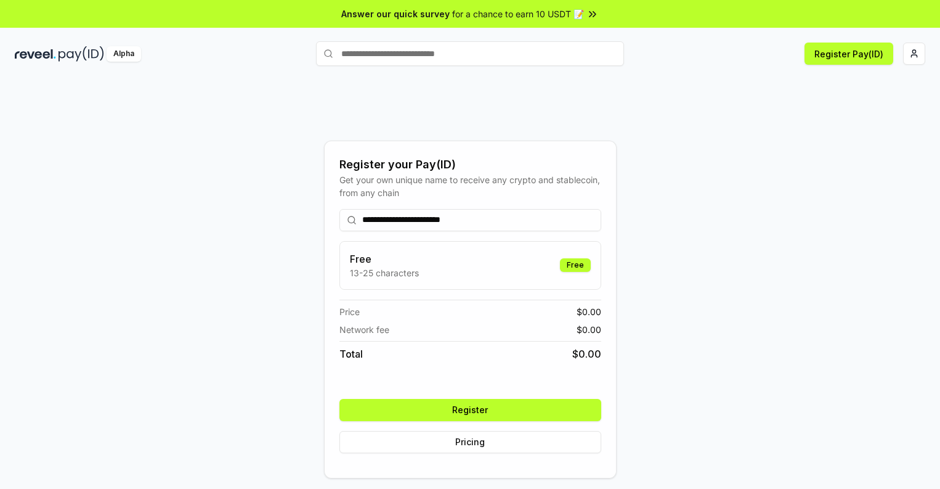 This screenshot has height=489, width=940. Describe the element at coordinates (849, 54) in the screenshot. I see `button: Register Pay(ID)` at that location.